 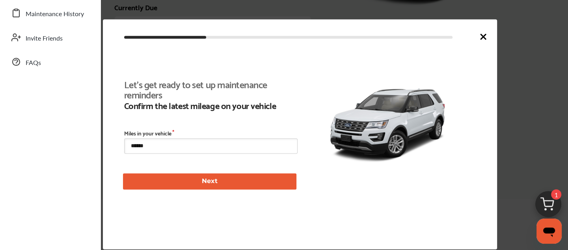 What do you see at coordinates (55, 14) in the screenshot?
I see `span: Maintenance History` at bounding box center [55, 14].